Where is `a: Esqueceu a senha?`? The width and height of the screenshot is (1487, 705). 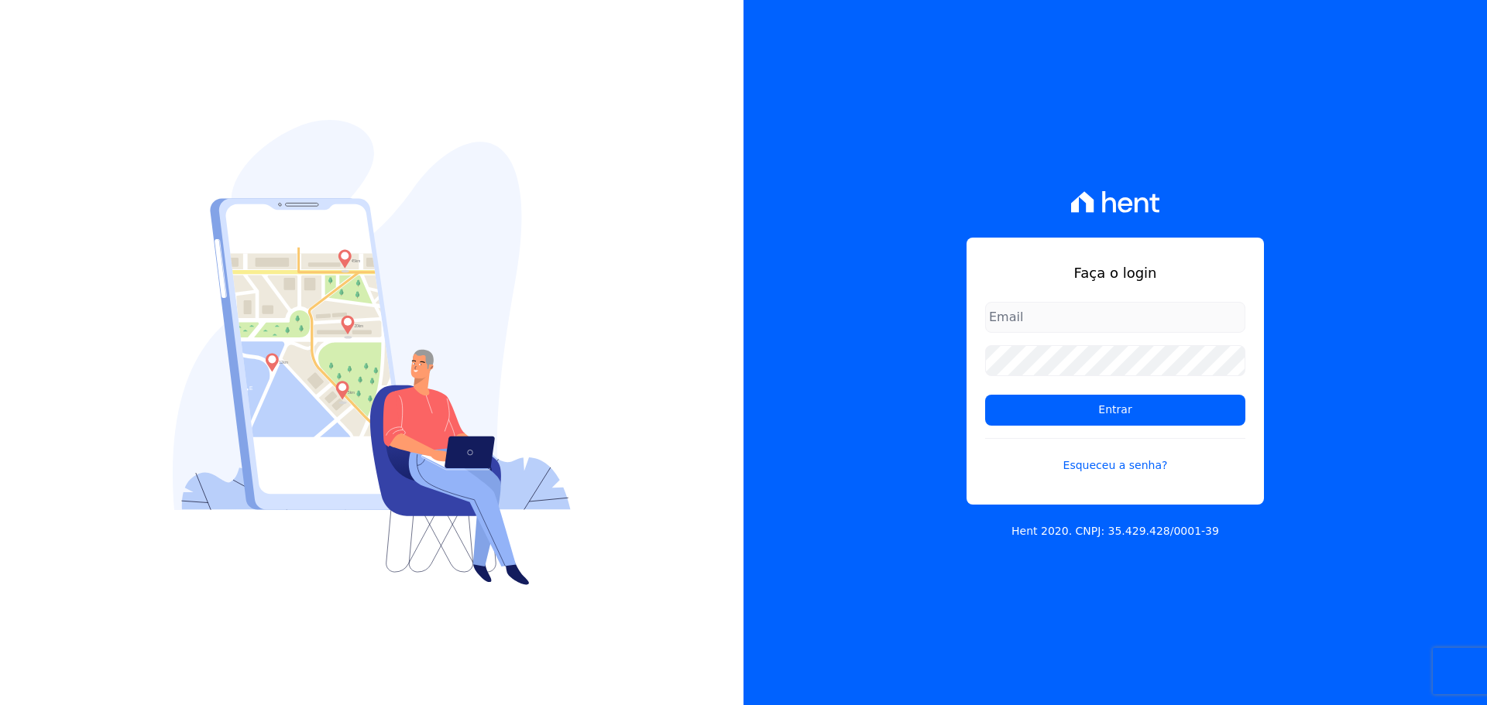 a: Esqueceu a senha? is located at coordinates (1115, 456).